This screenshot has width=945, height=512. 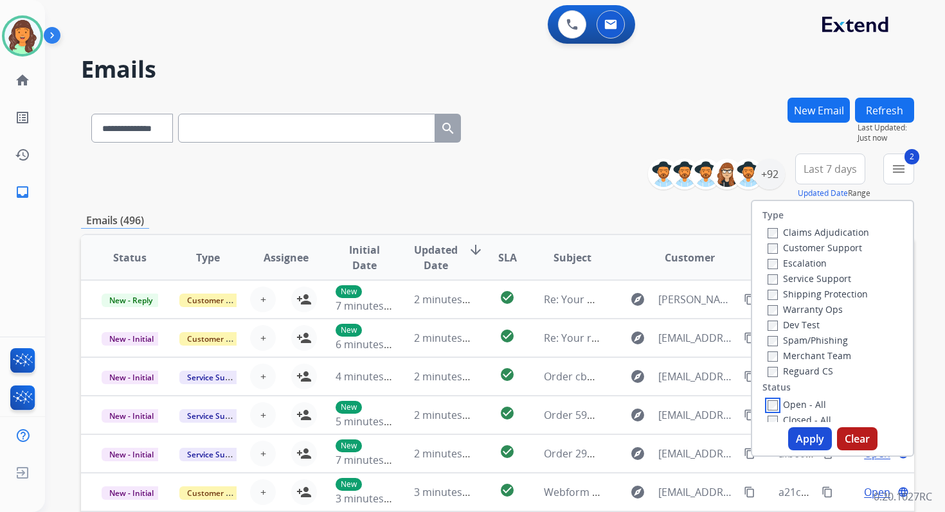 What do you see at coordinates (773, 264) in the screenshot?
I see `input: Escalation` at bounding box center [773, 264].